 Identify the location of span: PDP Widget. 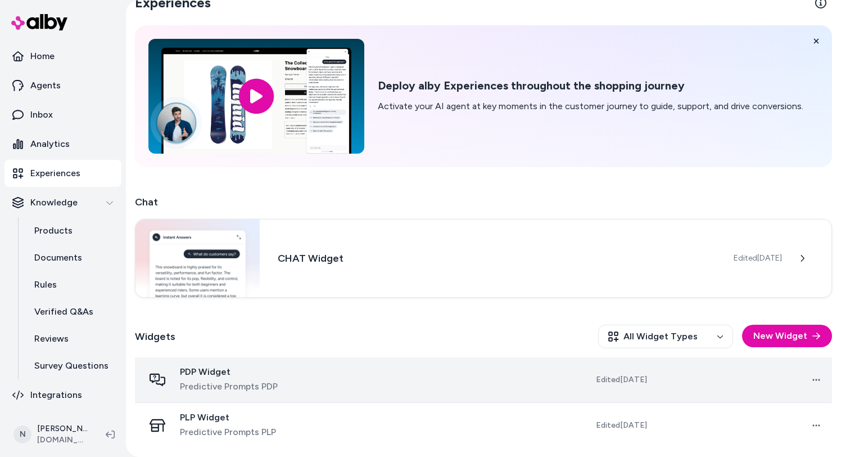
(229, 372).